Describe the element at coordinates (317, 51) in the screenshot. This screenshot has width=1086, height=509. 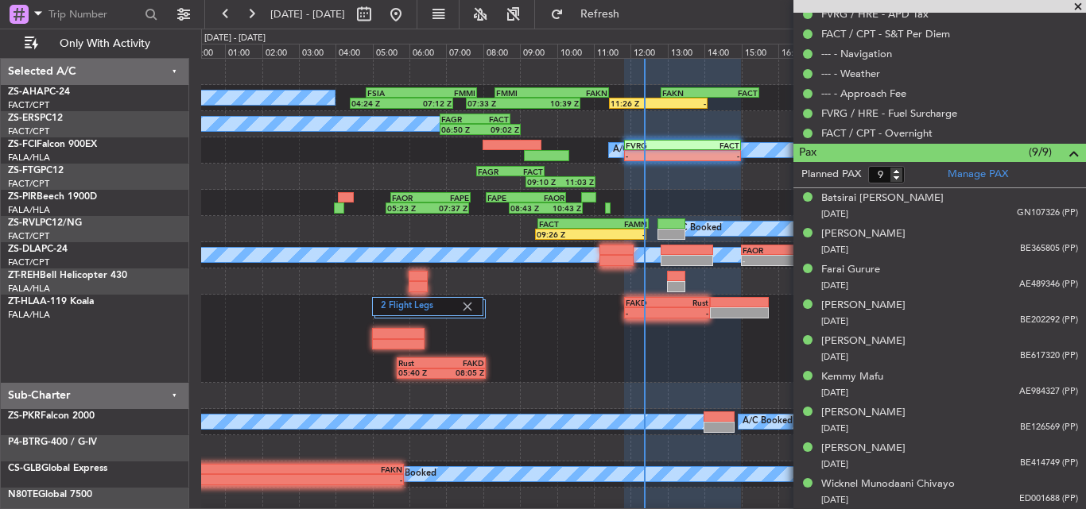
I see `div: 03:00` at that location.